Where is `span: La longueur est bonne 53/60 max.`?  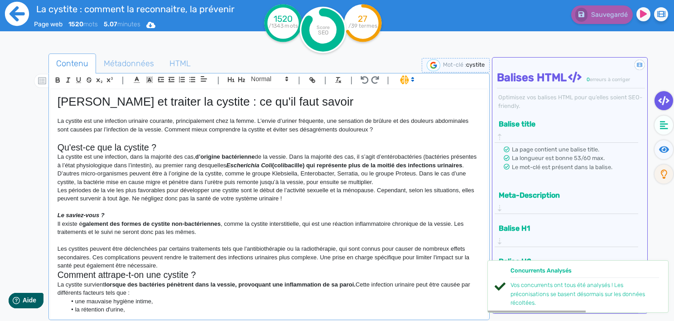
span: La longueur est bonne 53/60 max. is located at coordinates (558, 158).